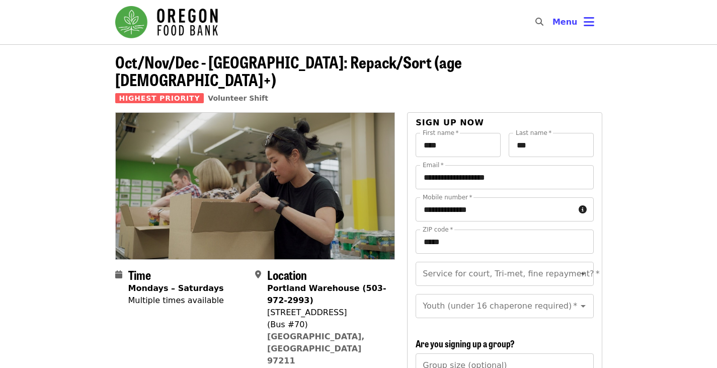 The height and width of the screenshot is (368, 717). I want to click on strong: Portland Warehouse (503-972-2993), so click(326, 294).